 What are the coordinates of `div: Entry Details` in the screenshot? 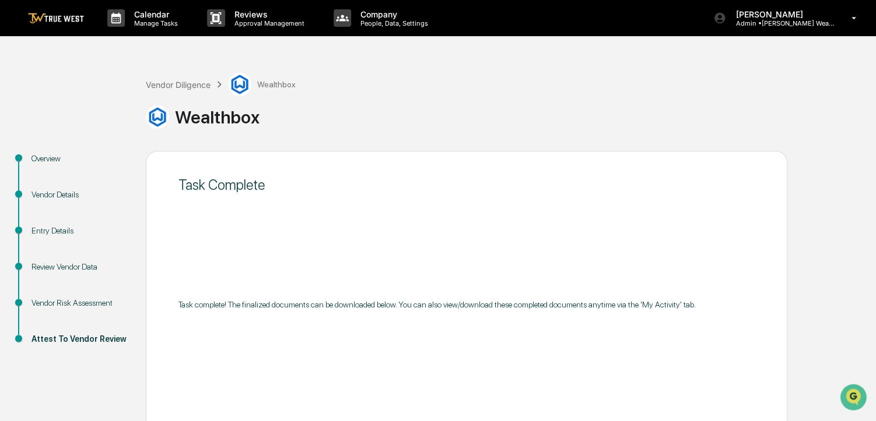 It's located at (79, 231).